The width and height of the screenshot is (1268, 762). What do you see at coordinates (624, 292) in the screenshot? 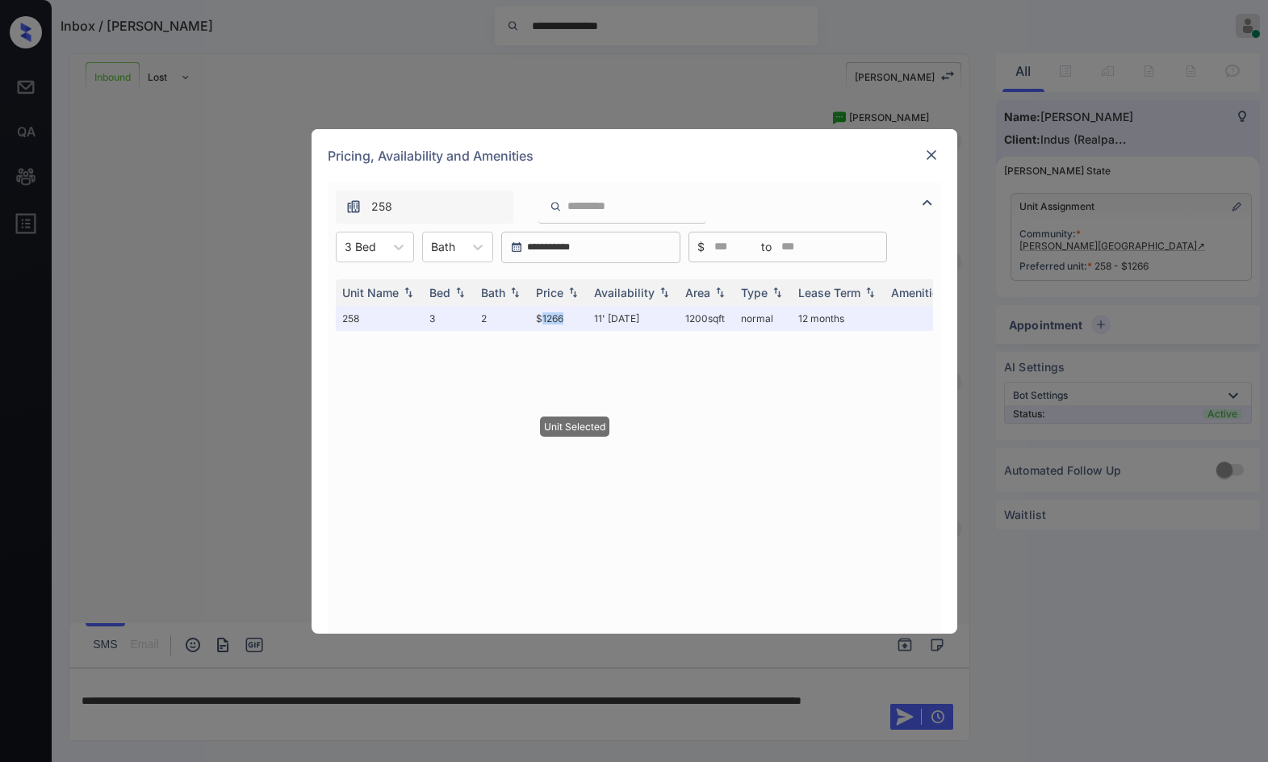
I see `div: Availability` at bounding box center [624, 292].